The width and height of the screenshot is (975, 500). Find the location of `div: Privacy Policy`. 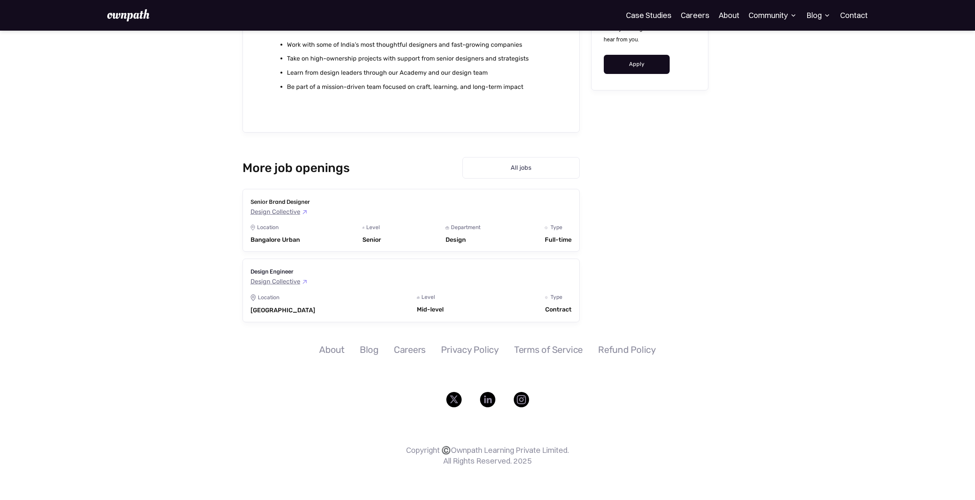

div: Privacy Policy is located at coordinates (470, 350).